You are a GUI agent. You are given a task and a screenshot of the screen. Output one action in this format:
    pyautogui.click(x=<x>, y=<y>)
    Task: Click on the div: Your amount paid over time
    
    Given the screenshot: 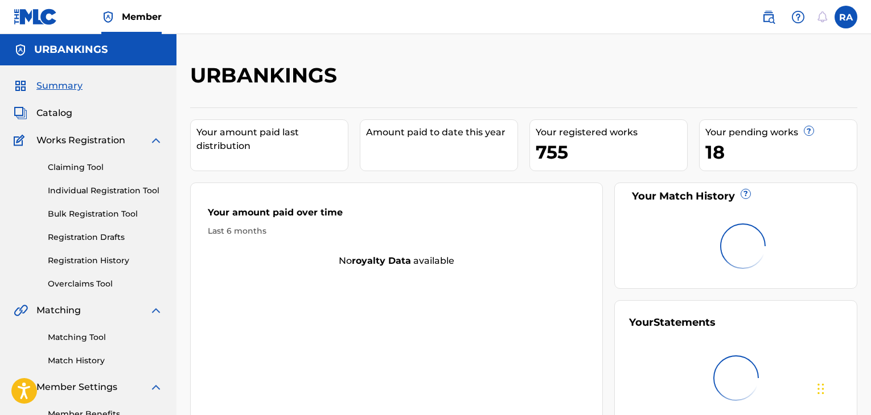 What is the action you would take?
    pyautogui.click(x=396, y=216)
    